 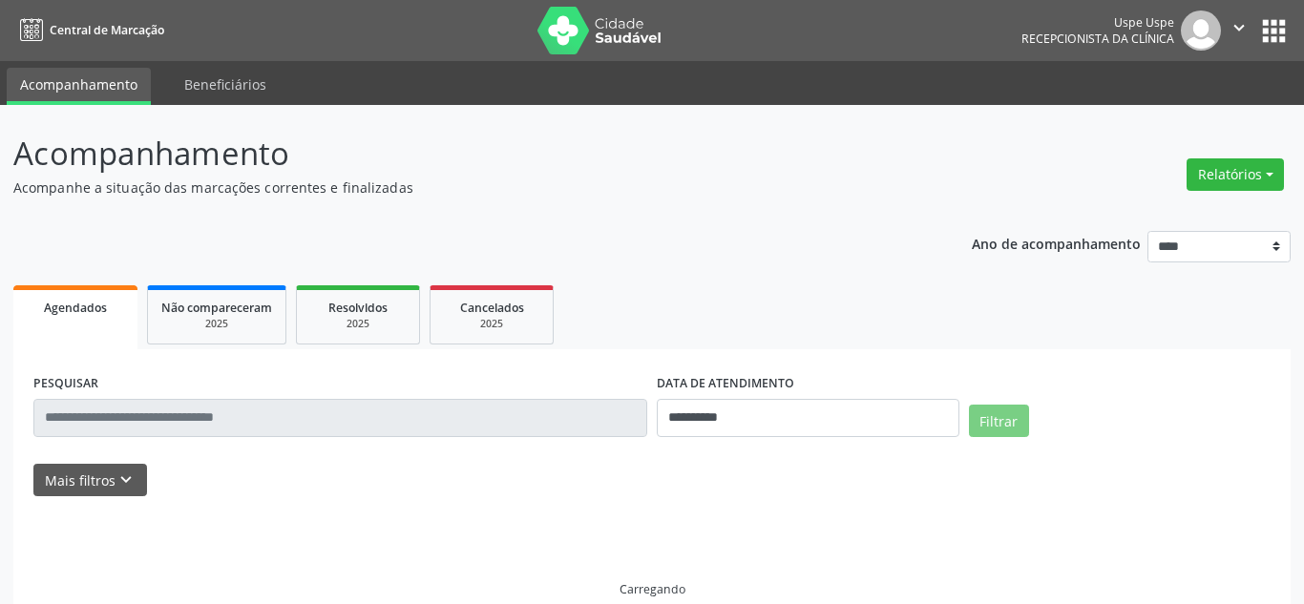 What do you see at coordinates (1098, 22) in the screenshot?
I see `div: Uspe Uspe` at bounding box center [1098, 22].